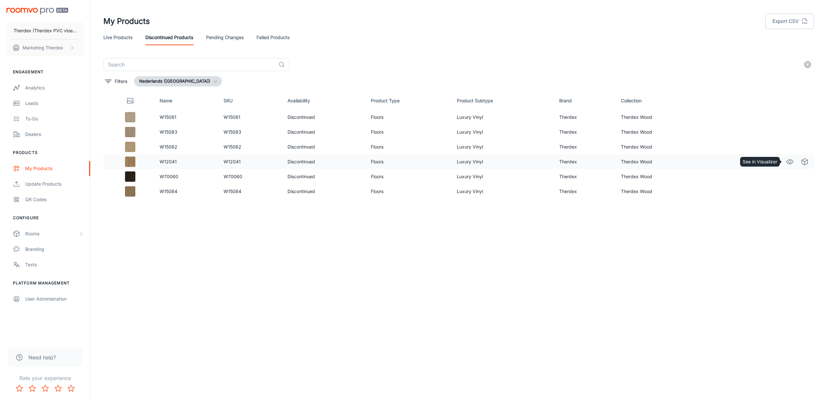 This screenshot has width=827, height=400. What do you see at coordinates (54, 134) in the screenshot?
I see `div: Dealers` at bounding box center [54, 134].